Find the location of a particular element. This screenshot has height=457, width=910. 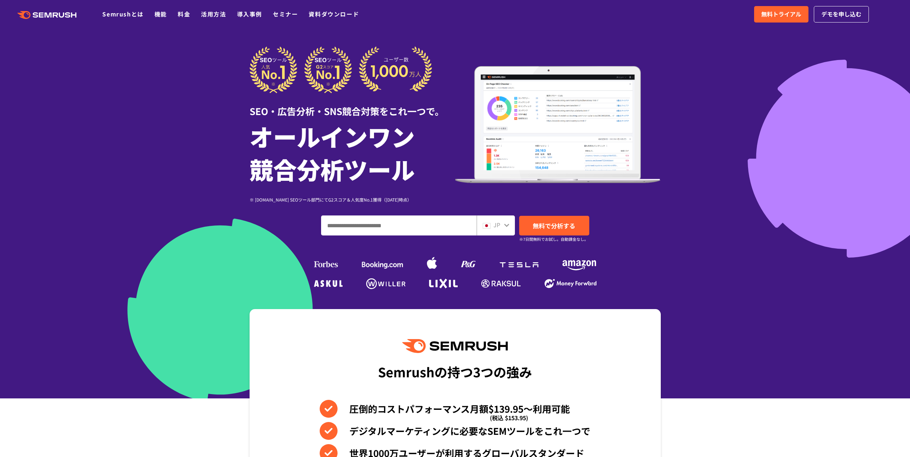

small: ※7日間無料でお試し。自動課金なし。 is located at coordinates (553, 239).